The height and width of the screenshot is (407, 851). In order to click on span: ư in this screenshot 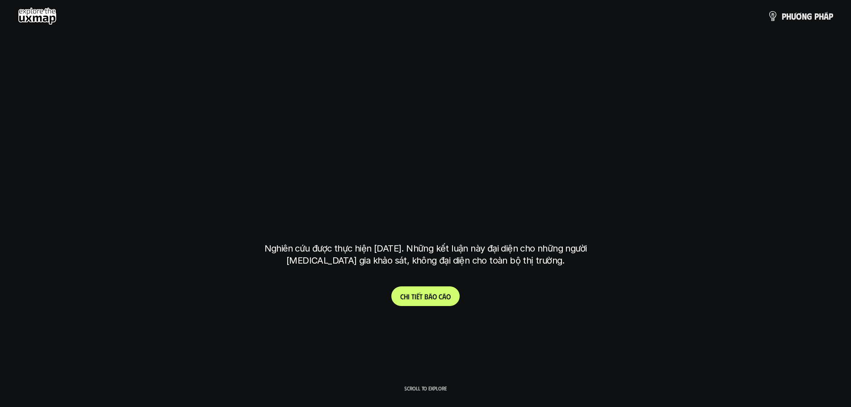, I will do `click(794, 16)`.